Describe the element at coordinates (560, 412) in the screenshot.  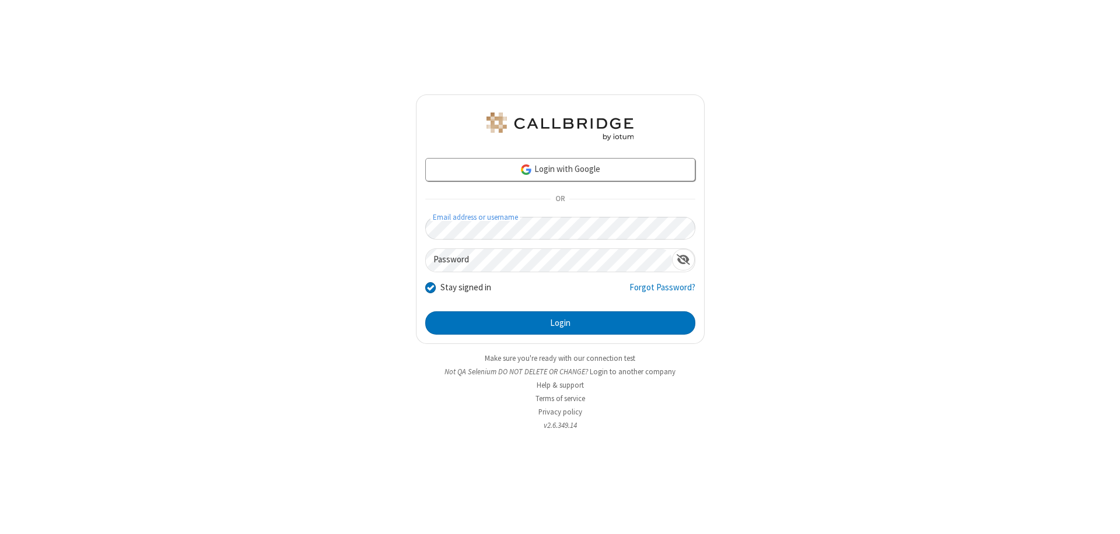
I see `a: Privacy policy` at that location.